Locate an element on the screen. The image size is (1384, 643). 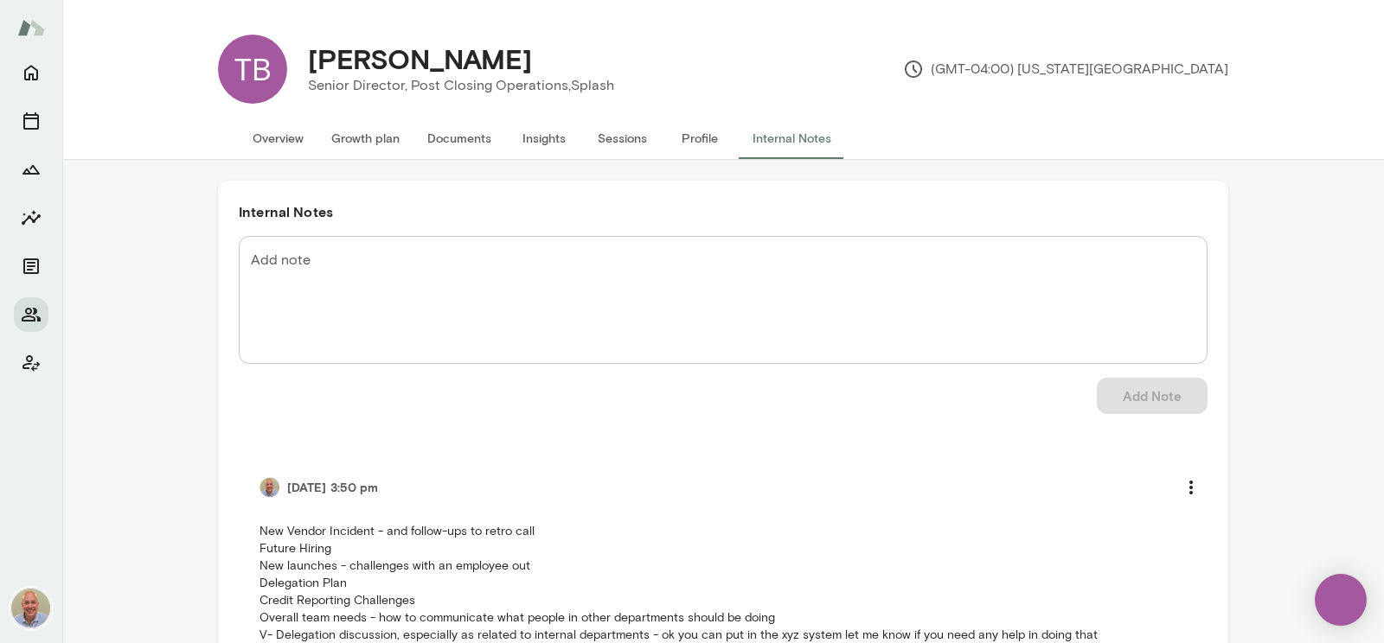
button: Members is located at coordinates (31, 315).